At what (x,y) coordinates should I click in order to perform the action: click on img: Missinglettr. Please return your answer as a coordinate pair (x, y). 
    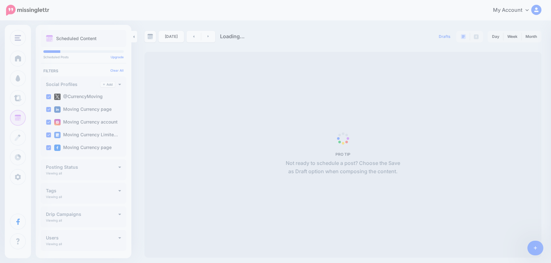
    Looking at the image, I should click on (27, 10).